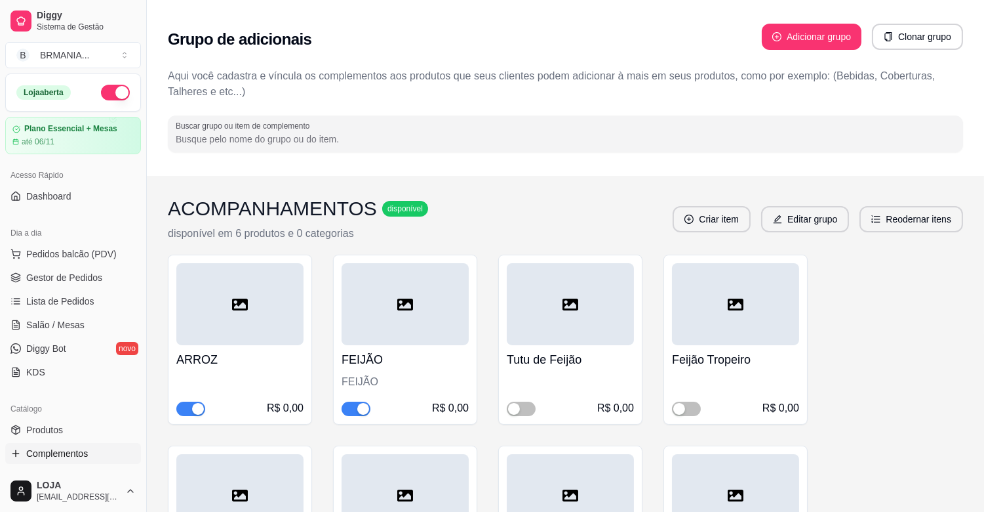 This screenshot has width=984, height=512. I want to click on span: ordered-list, so click(876, 219).